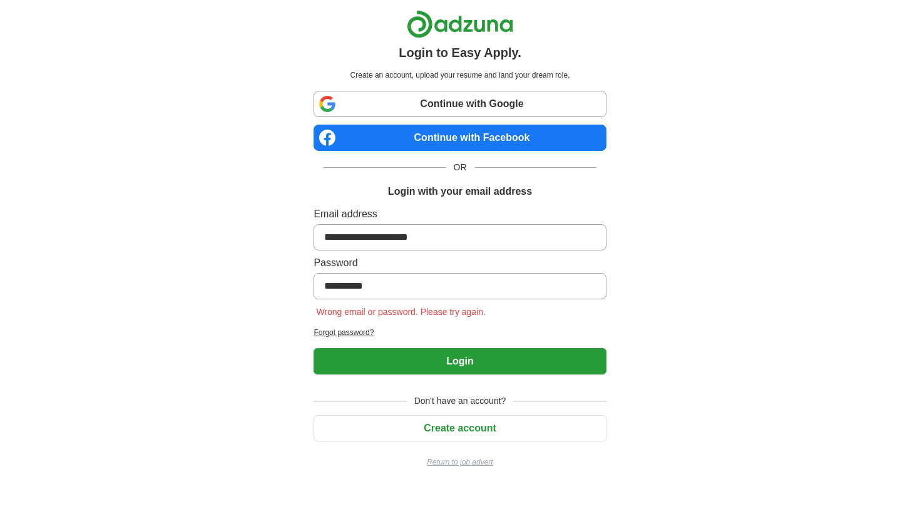 This screenshot has width=920, height=526. Describe the element at coordinates (460, 167) in the screenshot. I see `span: OR` at that location.